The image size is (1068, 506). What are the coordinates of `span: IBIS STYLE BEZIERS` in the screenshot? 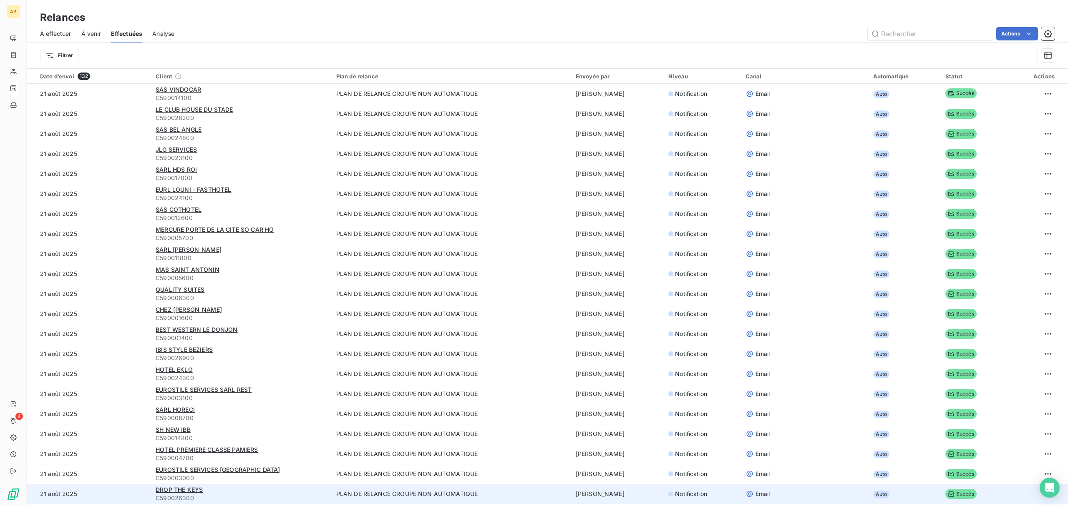 It's located at (184, 349).